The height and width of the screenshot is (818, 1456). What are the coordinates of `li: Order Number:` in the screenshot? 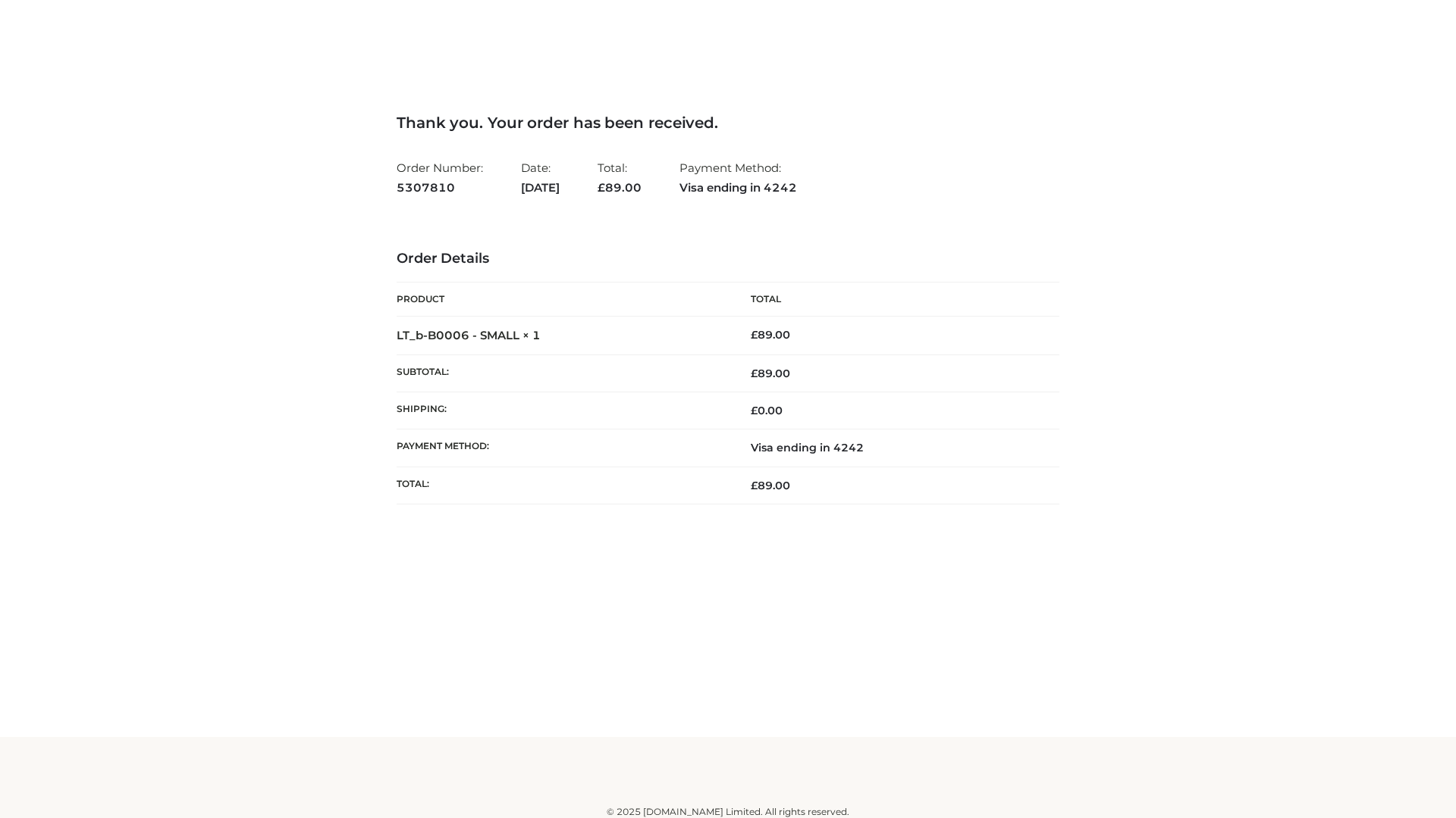 It's located at (440, 177).